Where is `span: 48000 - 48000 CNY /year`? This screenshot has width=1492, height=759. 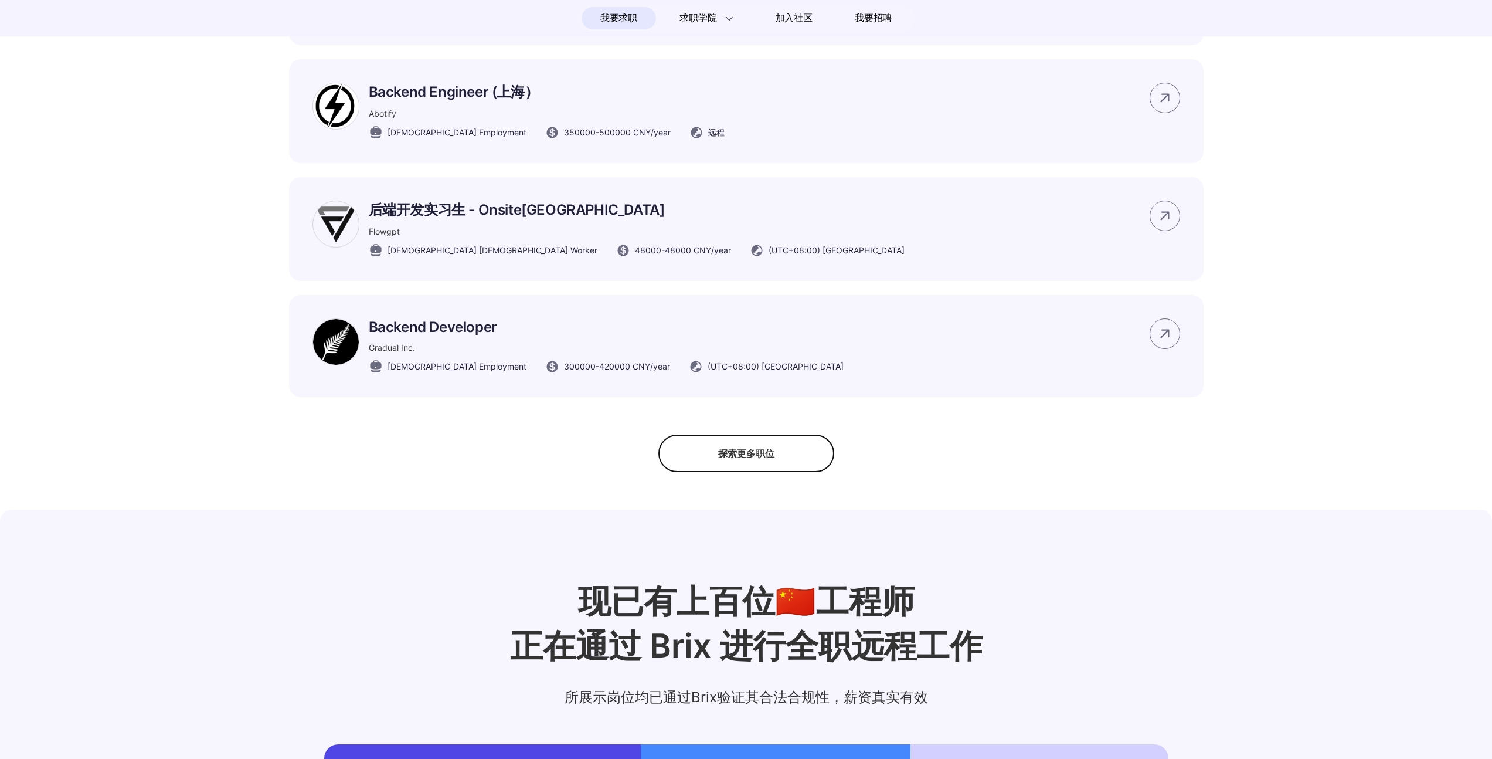
span: 48000 - 48000 CNY /year is located at coordinates (683, 250).